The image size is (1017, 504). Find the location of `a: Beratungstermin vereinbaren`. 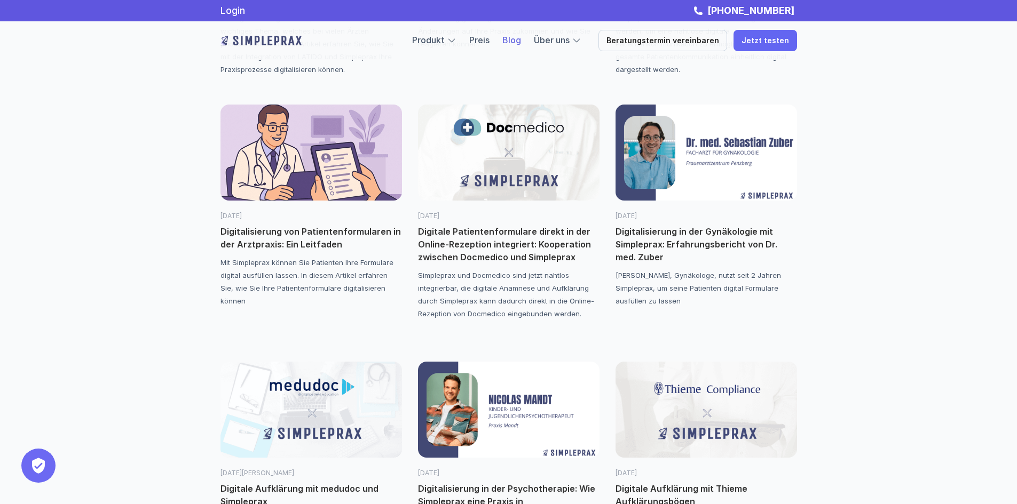

a: Beratungstermin vereinbaren is located at coordinates (662, 41).